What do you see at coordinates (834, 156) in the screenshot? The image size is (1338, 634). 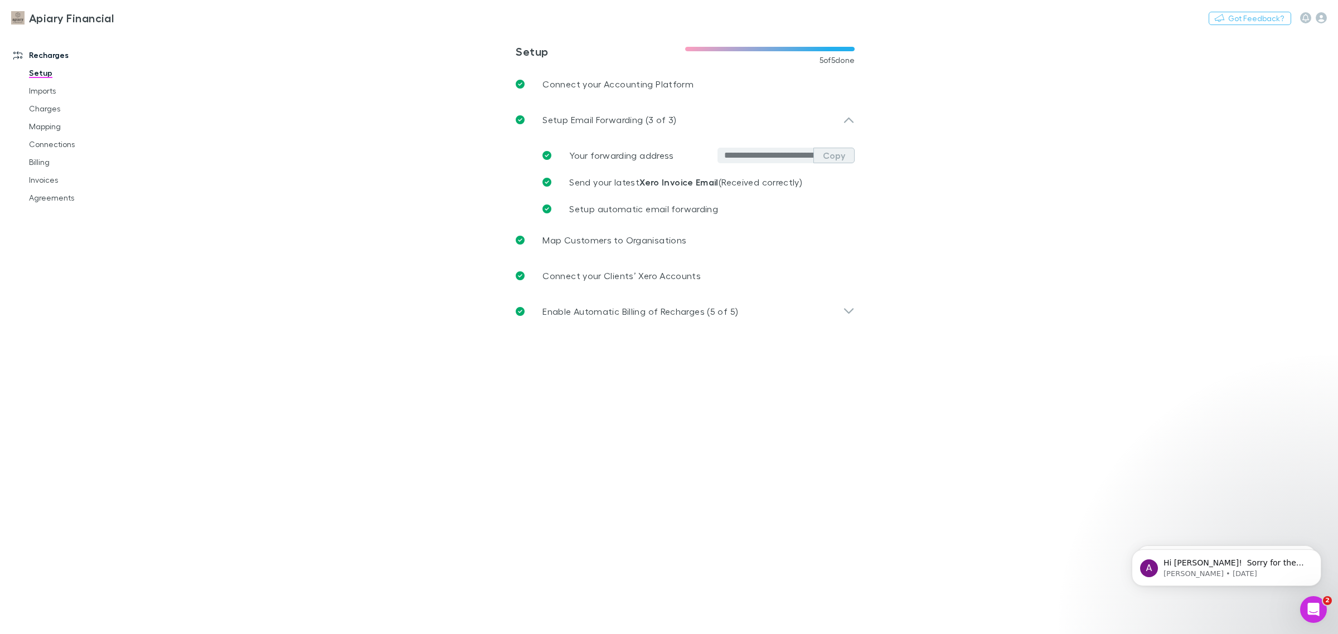 I see `button: Copy` at bounding box center [834, 156].